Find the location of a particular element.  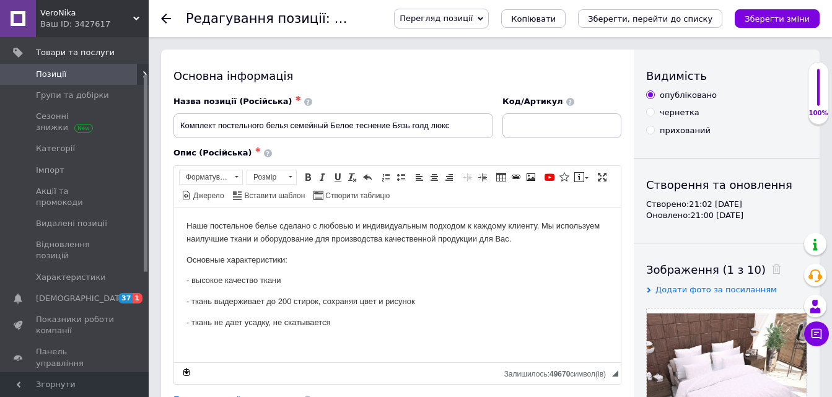

a: Вставити/видалити маркований список is located at coordinates (401, 177).